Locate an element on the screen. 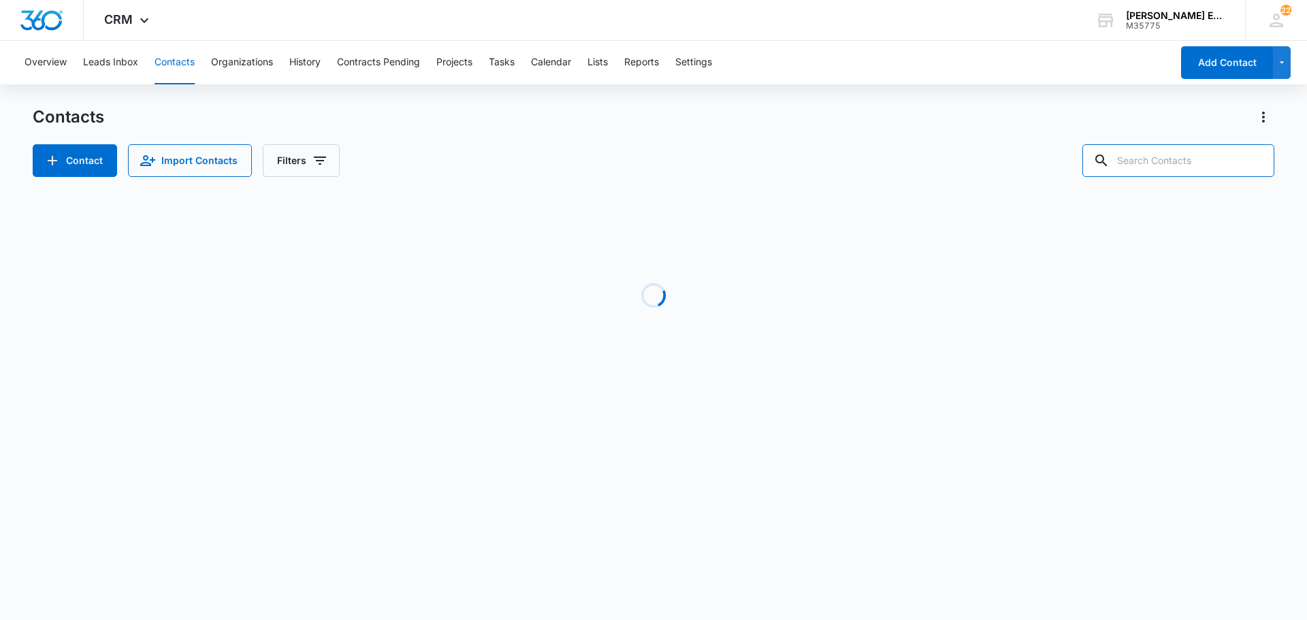  button: Lists is located at coordinates (597, 63).